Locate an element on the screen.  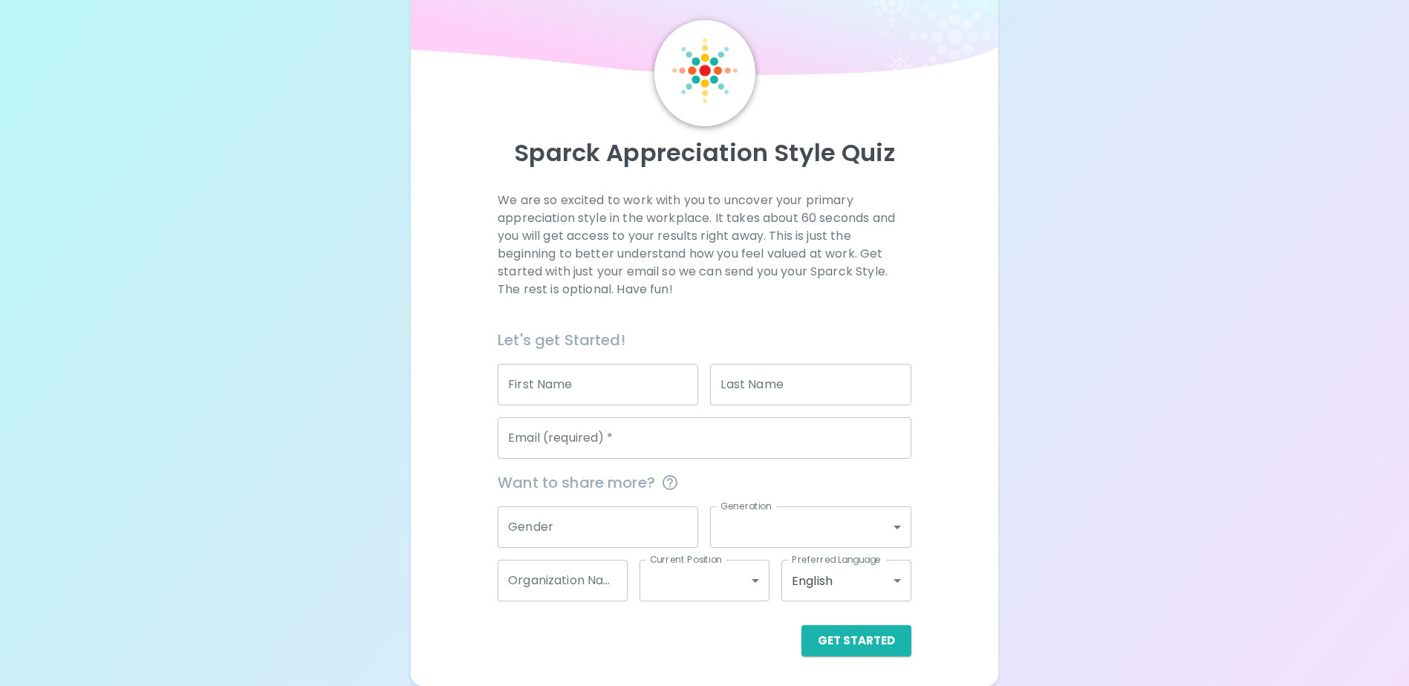
h6: Let's get Started! is located at coordinates (704, 340).